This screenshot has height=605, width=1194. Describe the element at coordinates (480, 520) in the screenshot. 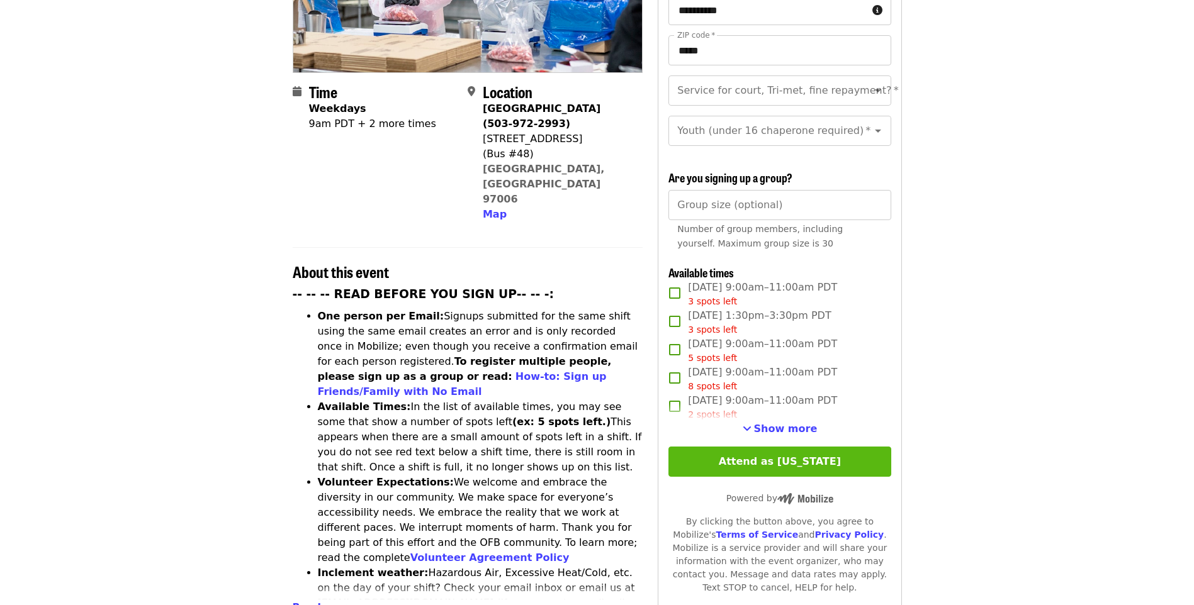

I see `li: We welcome and embrace the diversity in our community. We make space for everyone’s accessibility...` at that location.